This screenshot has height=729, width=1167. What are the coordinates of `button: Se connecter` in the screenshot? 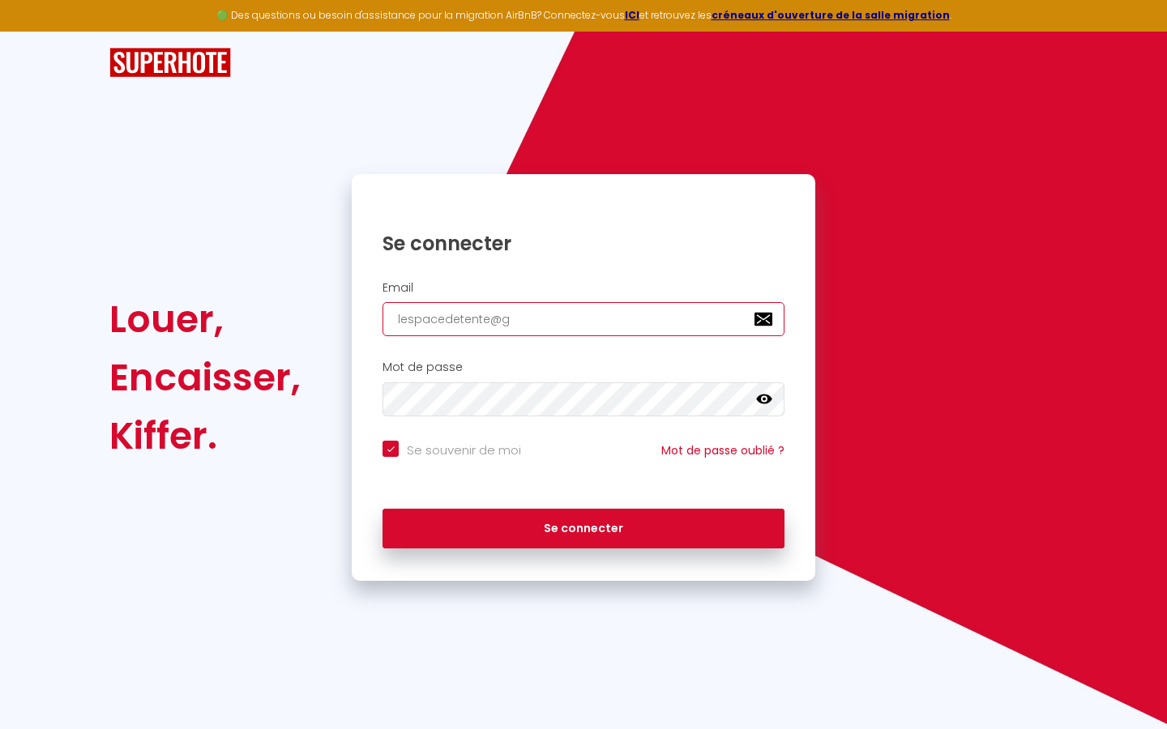 It's located at (584, 529).